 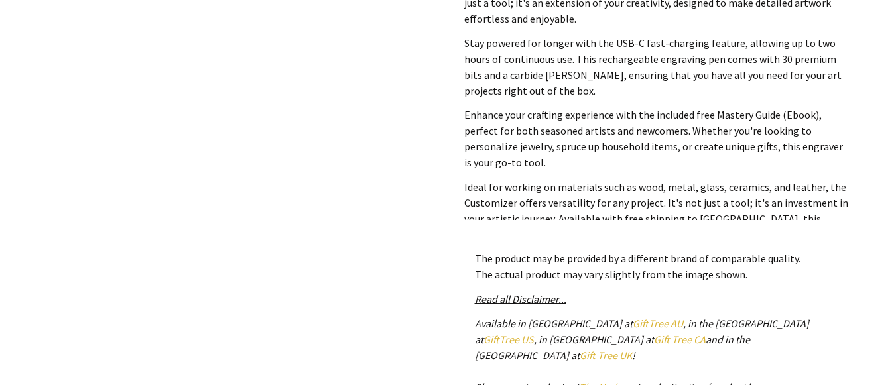 What do you see at coordinates (521, 299) in the screenshot?
I see `a: Read all Disclaimer...` at bounding box center [521, 299].